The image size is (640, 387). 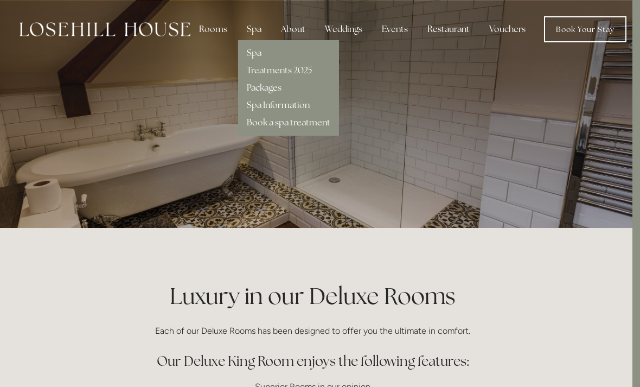 I want to click on div: Restaurant, so click(x=449, y=29).